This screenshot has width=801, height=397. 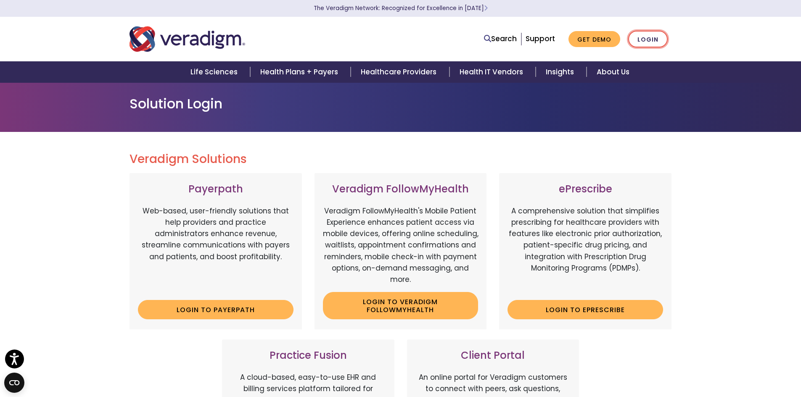 I want to click on p: A comprehensive solution that simplifies prescribing for healthcare providers with features like ..., so click(x=585, y=250).